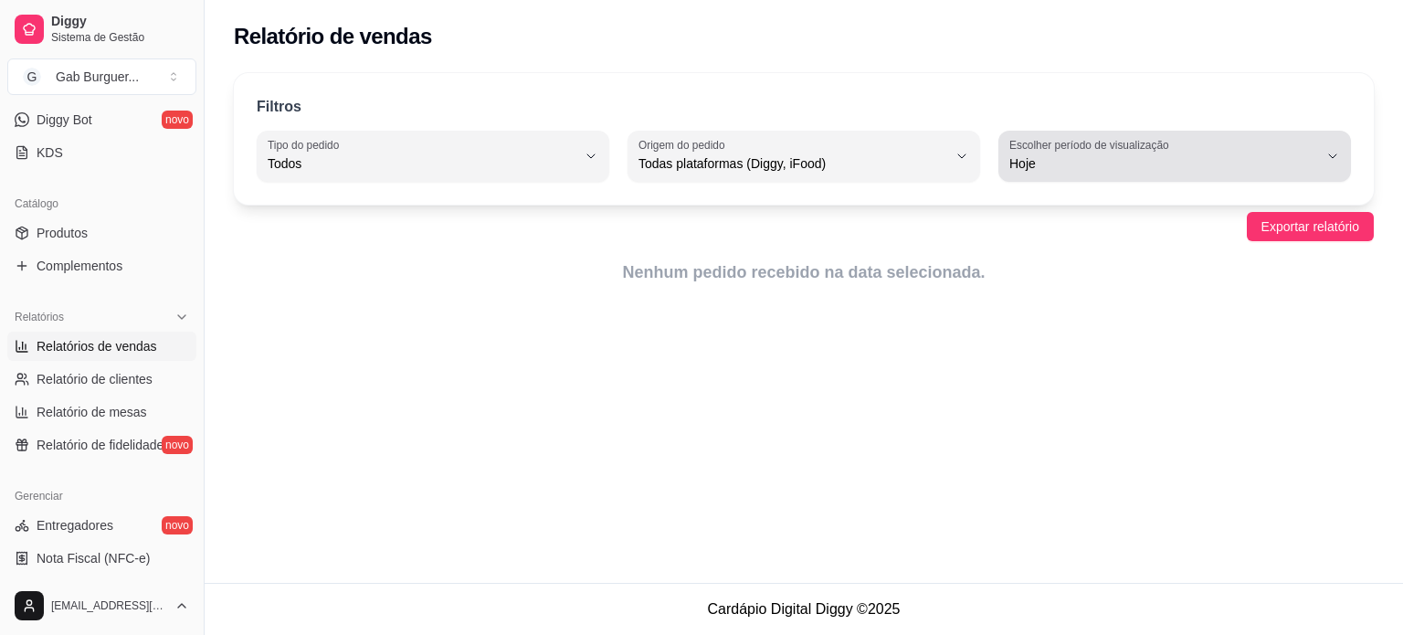 The image size is (1403, 635). I want to click on span: Diggy Bot, so click(64, 120).